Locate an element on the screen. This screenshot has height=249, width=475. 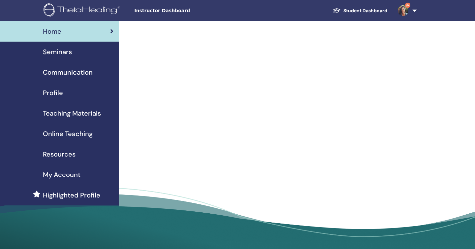
span: Online Teaching is located at coordinates (68, 134).